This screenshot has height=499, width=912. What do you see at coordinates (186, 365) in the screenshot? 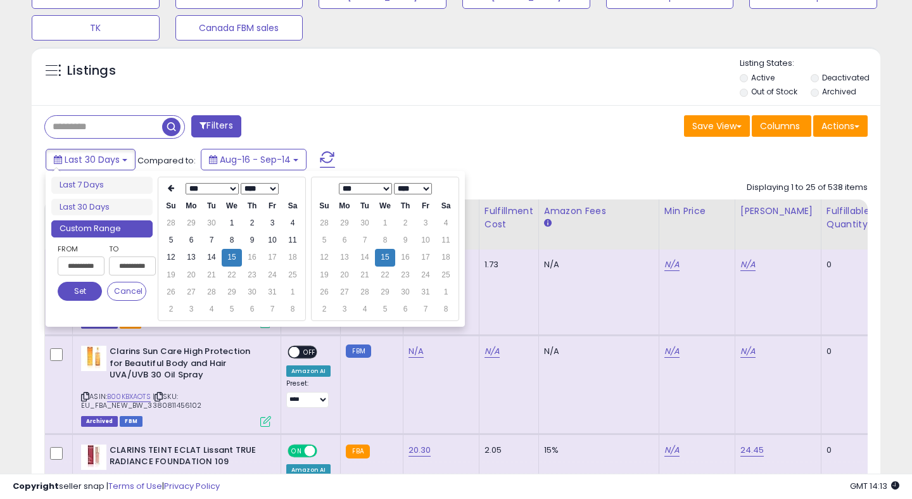
I see `b: Clarins Sun Care High Protection for Beautiful Body and Hair UVA/UVB 30 Oil Spray` at bounding box center [186, 365].